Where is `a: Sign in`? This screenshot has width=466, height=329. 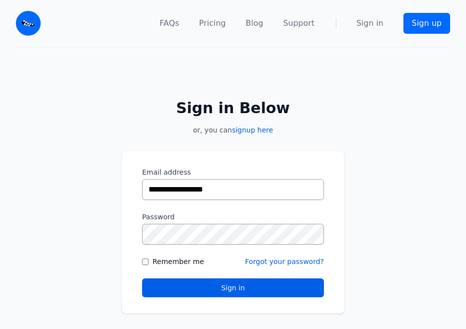 a: Sign in is located at coordinates (370, 23).